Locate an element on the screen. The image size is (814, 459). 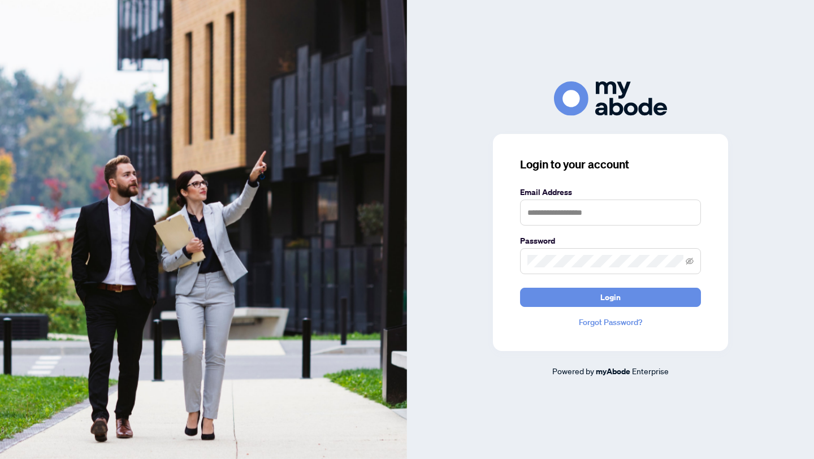
label: Email Address is located at coordinates (610, 192).